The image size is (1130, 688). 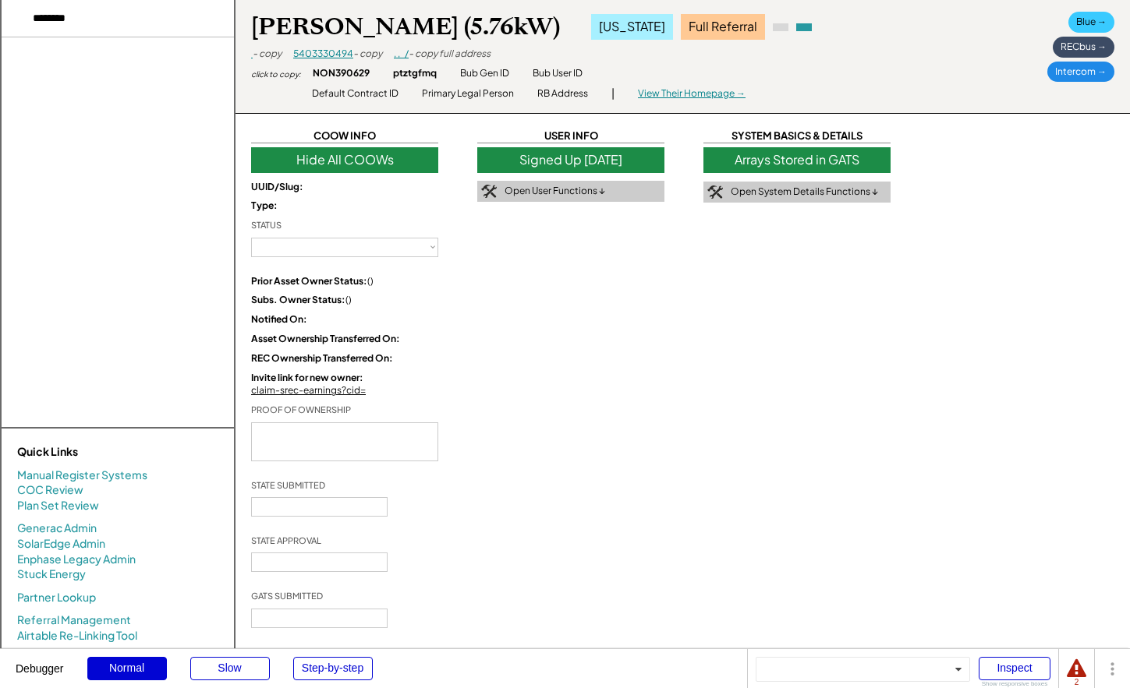 I want to click on a: Plan Set Review, so click(x=58, y=506).